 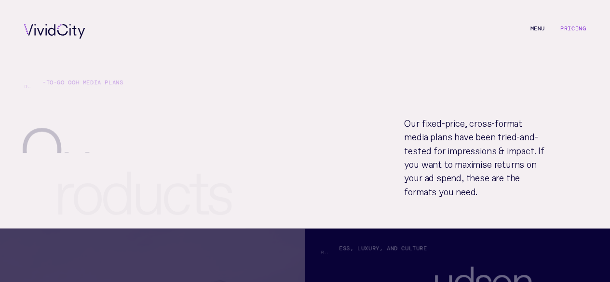 I want to click on span: d, so click(x=396, y=248).